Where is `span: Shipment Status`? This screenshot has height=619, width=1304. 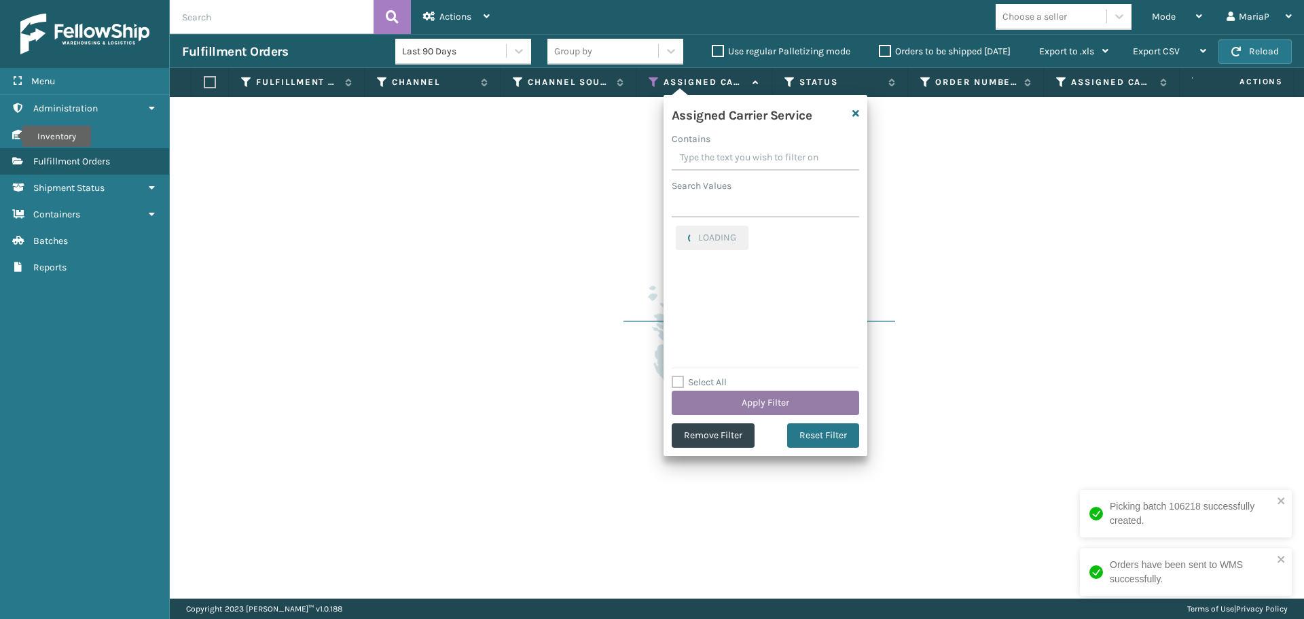
span: Shipment Status is located at coordinates (69, 187).